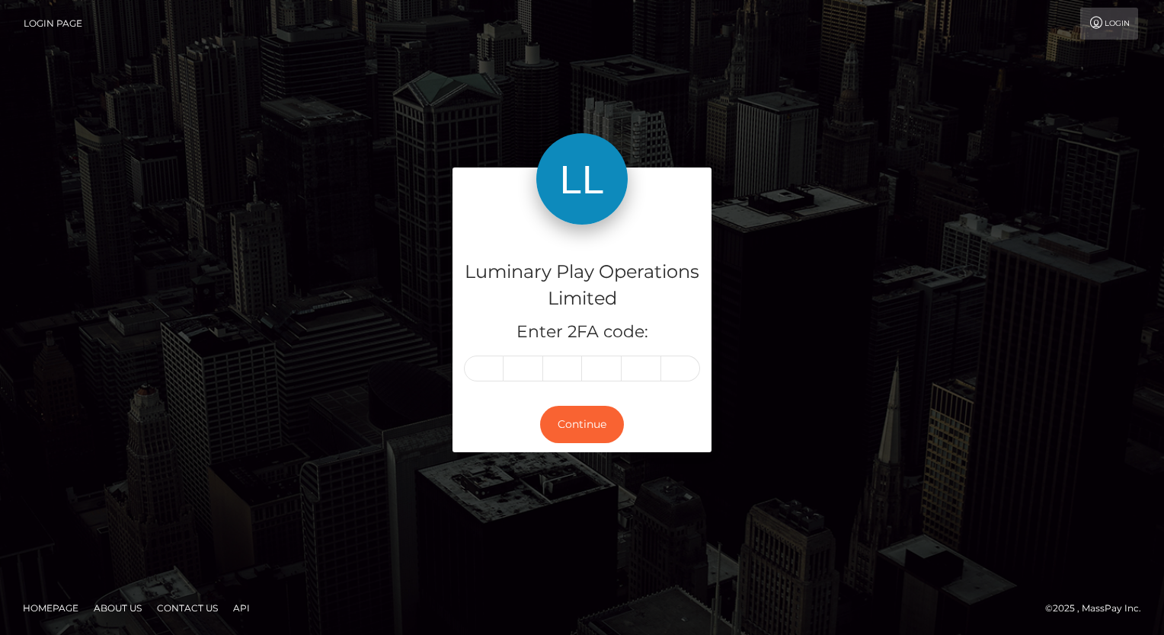  Describe the element at coordinates (582, 179) in the screenshot. I see `img: Luminary Play Operations Limited` at that location.